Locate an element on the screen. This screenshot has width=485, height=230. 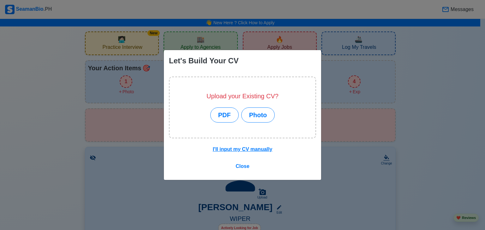
span: Close is located at coordinates (242, 166).